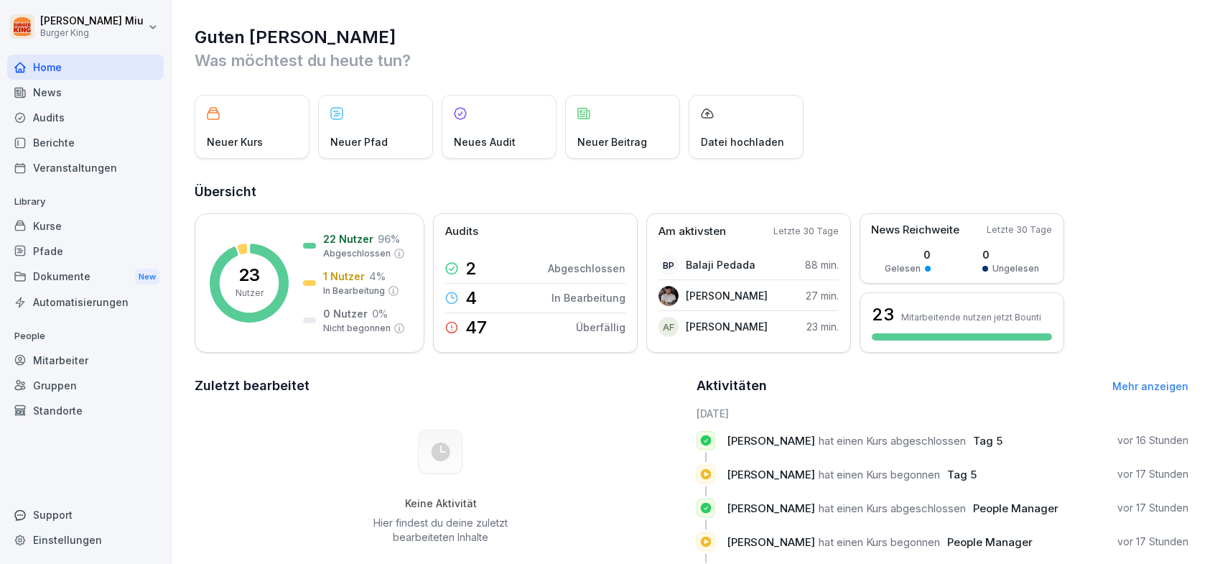 The width and height of the screenshot is (1210, 564). What do you see at coordinates (85, 514) in the screenshot?
I see `div: Support` at bounding box center [85, 514].